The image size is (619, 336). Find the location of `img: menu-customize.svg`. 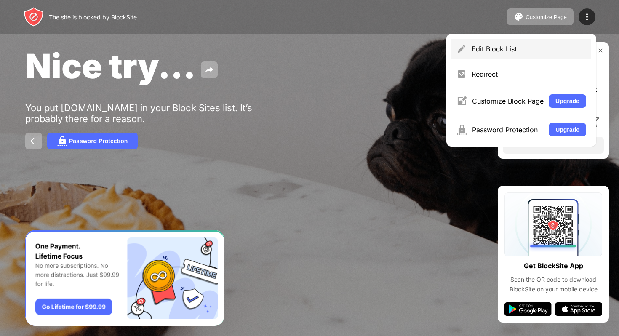

img: menu-customize.svg is located at coordinates (461, 101).